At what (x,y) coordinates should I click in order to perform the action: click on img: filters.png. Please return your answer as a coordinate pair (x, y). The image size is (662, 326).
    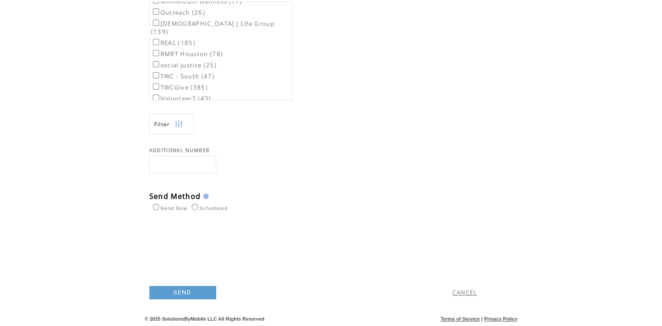
    Looking at the image, I should click on (179, 124).